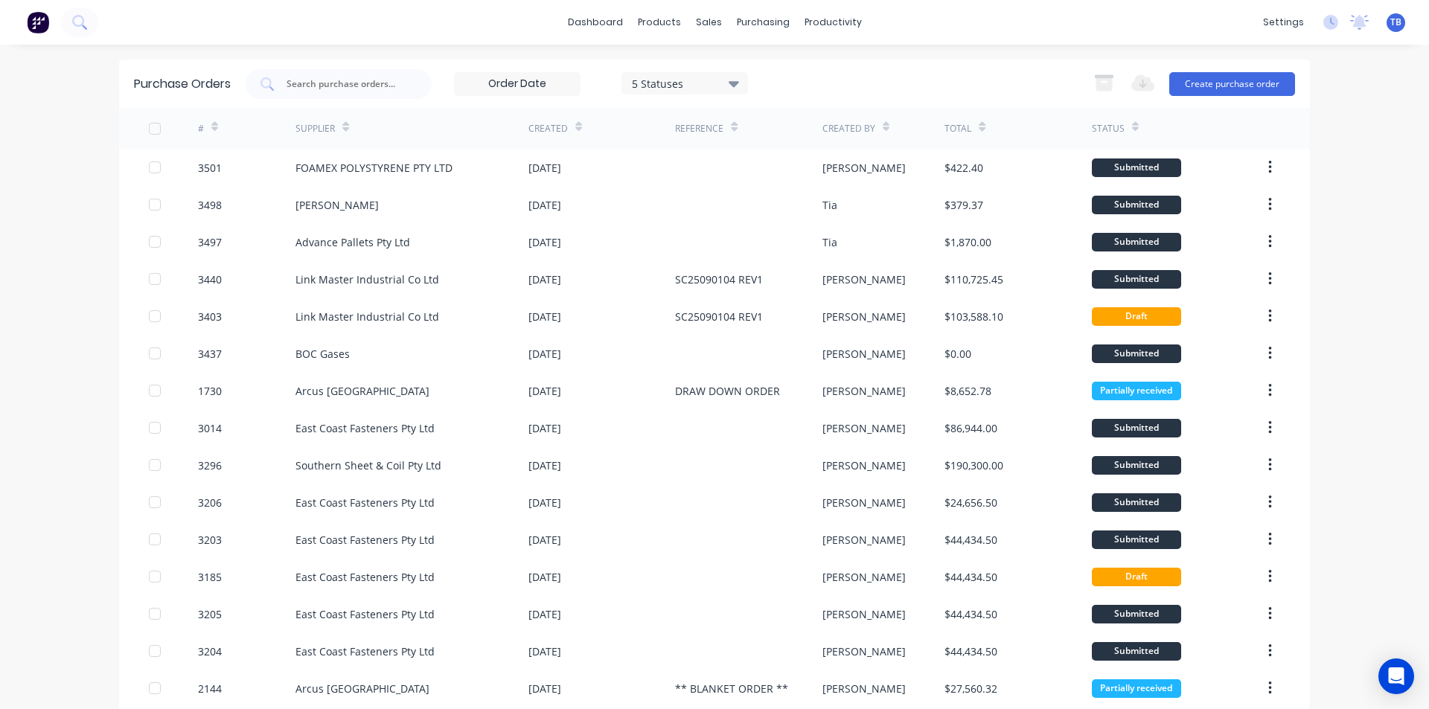 Image resolution: width=1429 pixels, height=709 pixels. I want to click on div: 5 Statuses, so click(685, 83).